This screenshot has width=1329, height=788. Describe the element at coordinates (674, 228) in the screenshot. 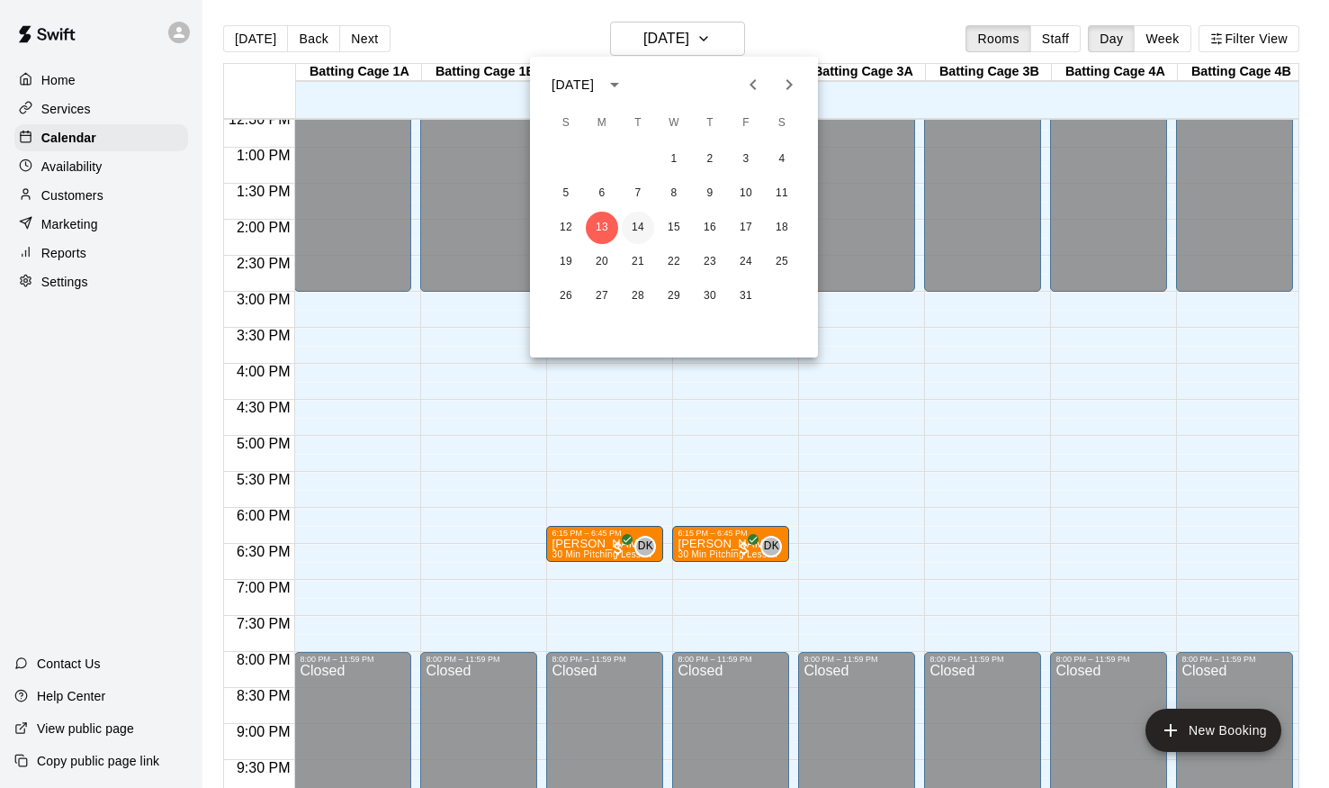

I see `button: 15` at that location.